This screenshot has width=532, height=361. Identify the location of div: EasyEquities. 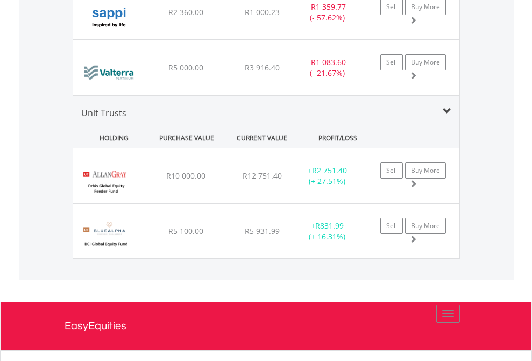
(266, 326).